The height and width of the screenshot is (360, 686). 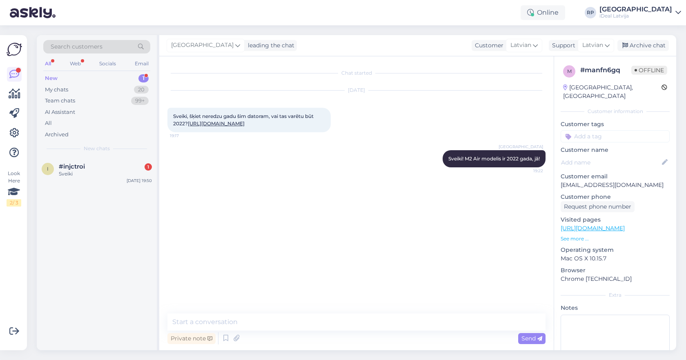 What do you see at coordinates (598, 207) in the screenshot?
I see `div: Request phone number` at bounding box center [598, 207].